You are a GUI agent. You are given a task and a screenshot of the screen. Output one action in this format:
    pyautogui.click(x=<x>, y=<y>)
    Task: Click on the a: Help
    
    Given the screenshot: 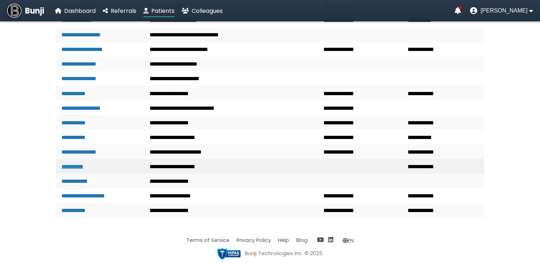 What is the action you would take?
    pyautogui.click(x=283, y=241)
    